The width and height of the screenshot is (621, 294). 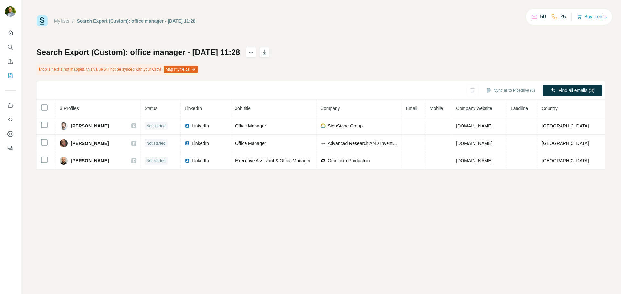 I want to click on button: Enrich CSV, so click(x=10, y=61).